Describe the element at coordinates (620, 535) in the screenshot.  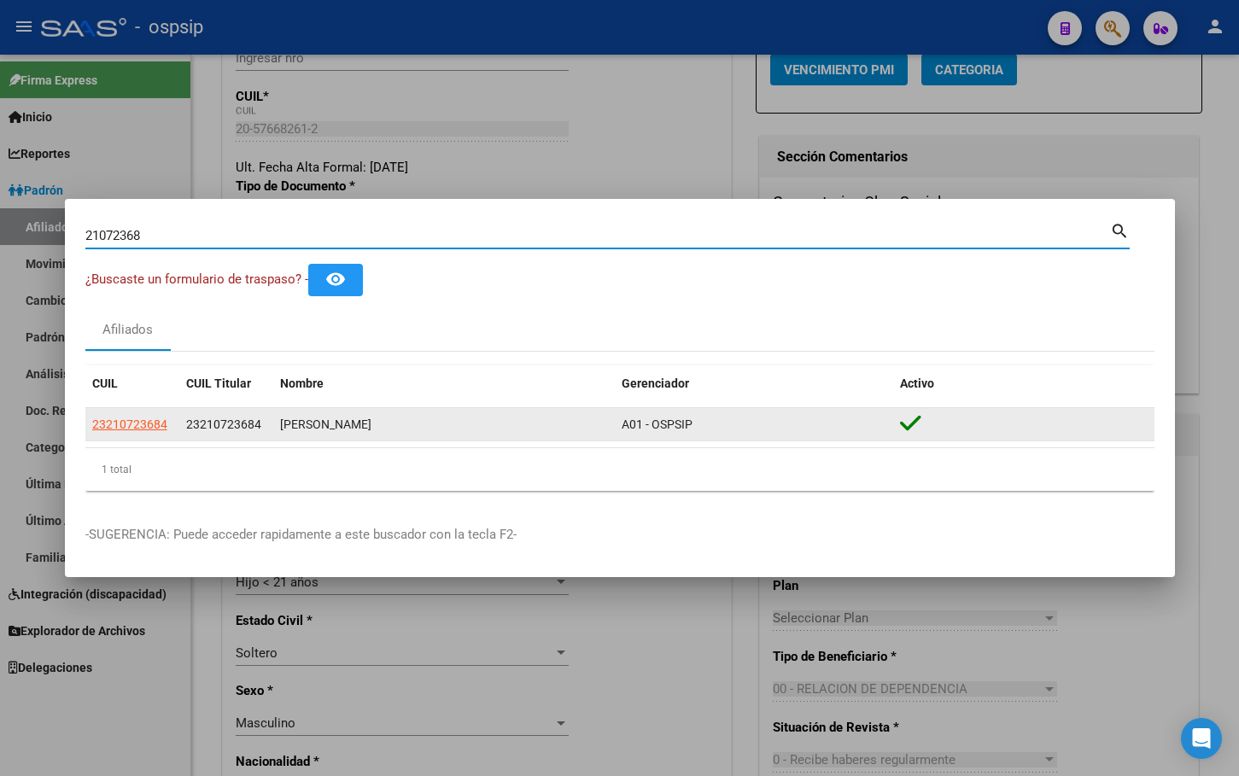
I see `p: -SUGERENCIA: Puede acceder rapidamente a este buscador con la tecla F2-` at that location.